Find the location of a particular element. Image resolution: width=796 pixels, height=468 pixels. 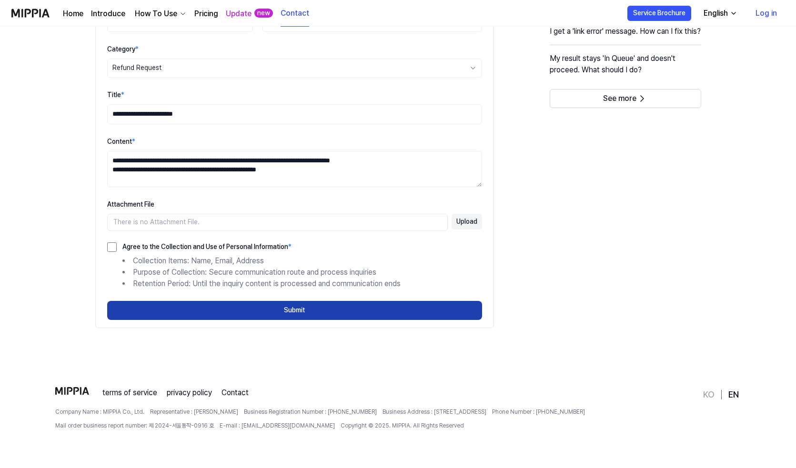

label: Category is located at coordinates (123, 49).